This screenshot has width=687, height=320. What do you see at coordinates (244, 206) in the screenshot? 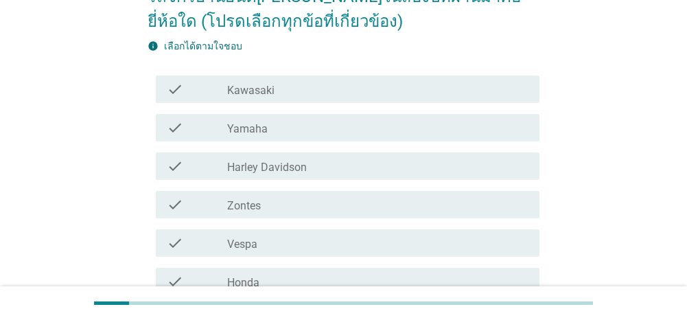
I see `label: Zontes` at bounding box center [244, 206].